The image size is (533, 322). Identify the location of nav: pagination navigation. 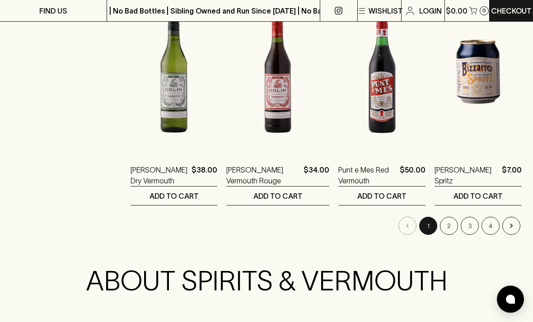
(326, 226).